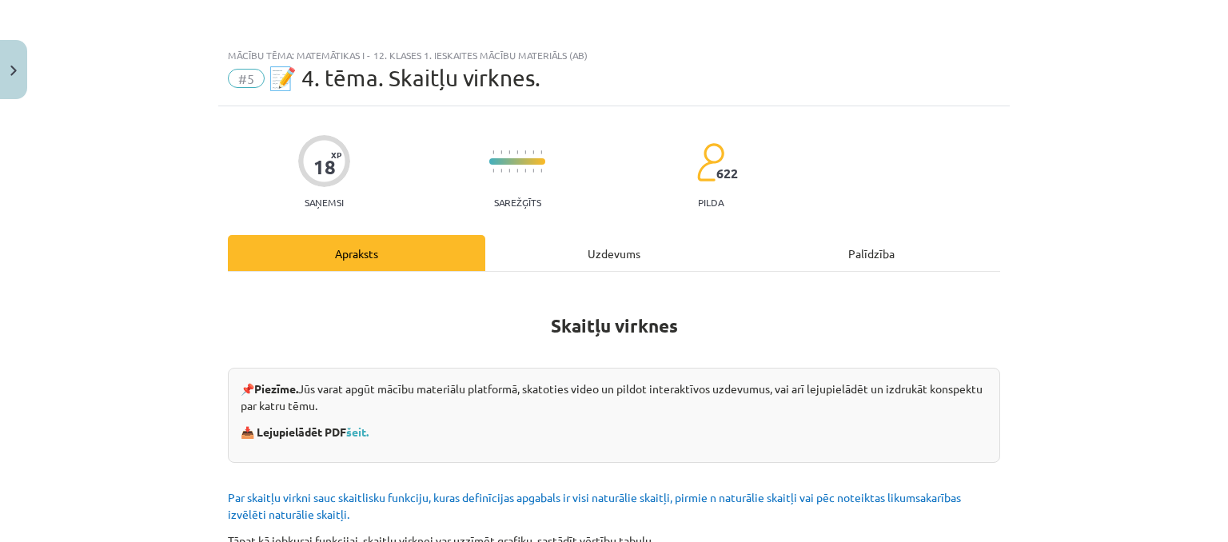 This screenshot has height=542, width=1228. Describe the element at coordinates (594, 505) in the screenshot. I see `span: Par skaitļu virkni sauc skaitlisku funkciju, kuras definīcijas apgabals ir visi naturālie skaitļi...` at that location.